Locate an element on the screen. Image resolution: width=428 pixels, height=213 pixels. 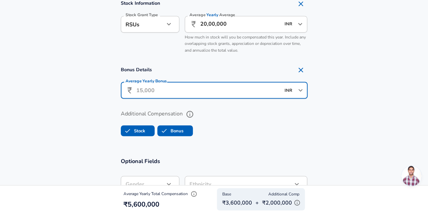
button: BonusBonus is located at coordinates (175, 131).